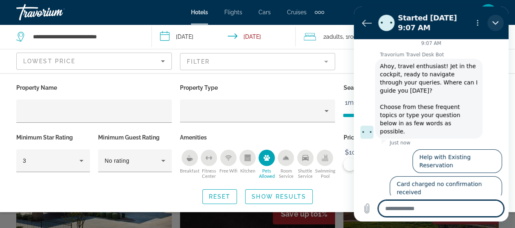 Image resolution: width=515 pixels, height=228 pixels. Describe the element at coordinates (325, 164) in the screenshot. I see `button: Swimming Pool` at that location.